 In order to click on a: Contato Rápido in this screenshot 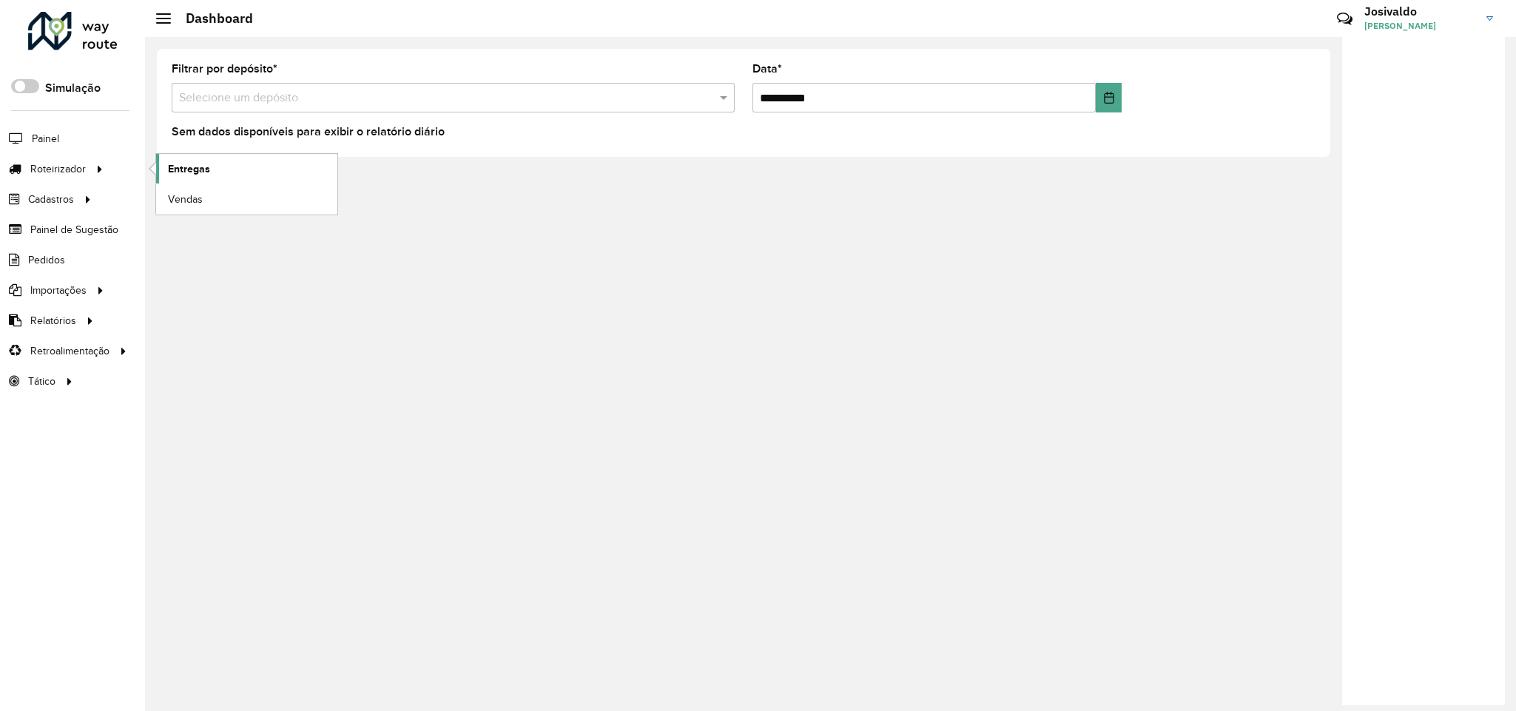, I will do `click(1345, 19)`.